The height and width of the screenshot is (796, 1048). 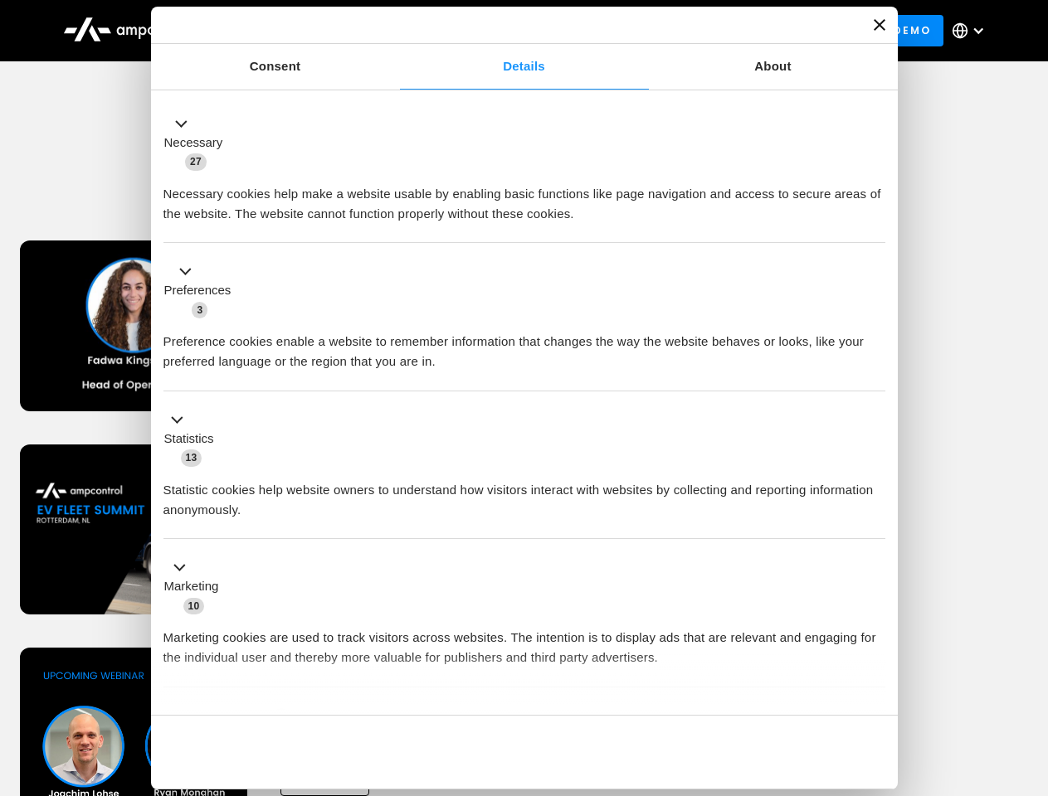 I want to click on a: Details, so click(x=524, y=66).